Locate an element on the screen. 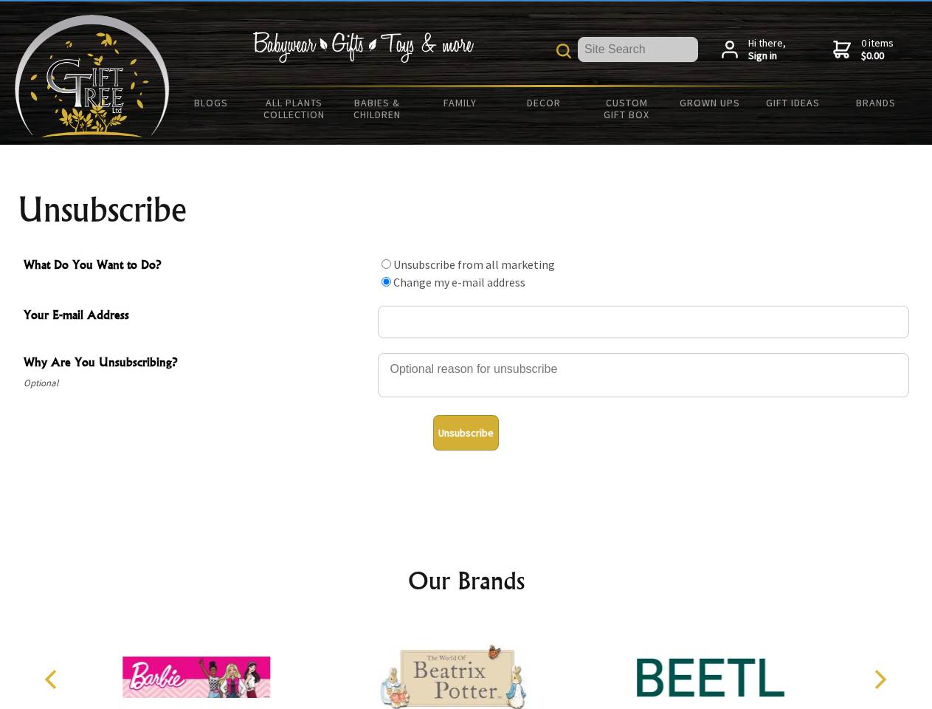  input: Site Search is located at coordinates (638, 49).